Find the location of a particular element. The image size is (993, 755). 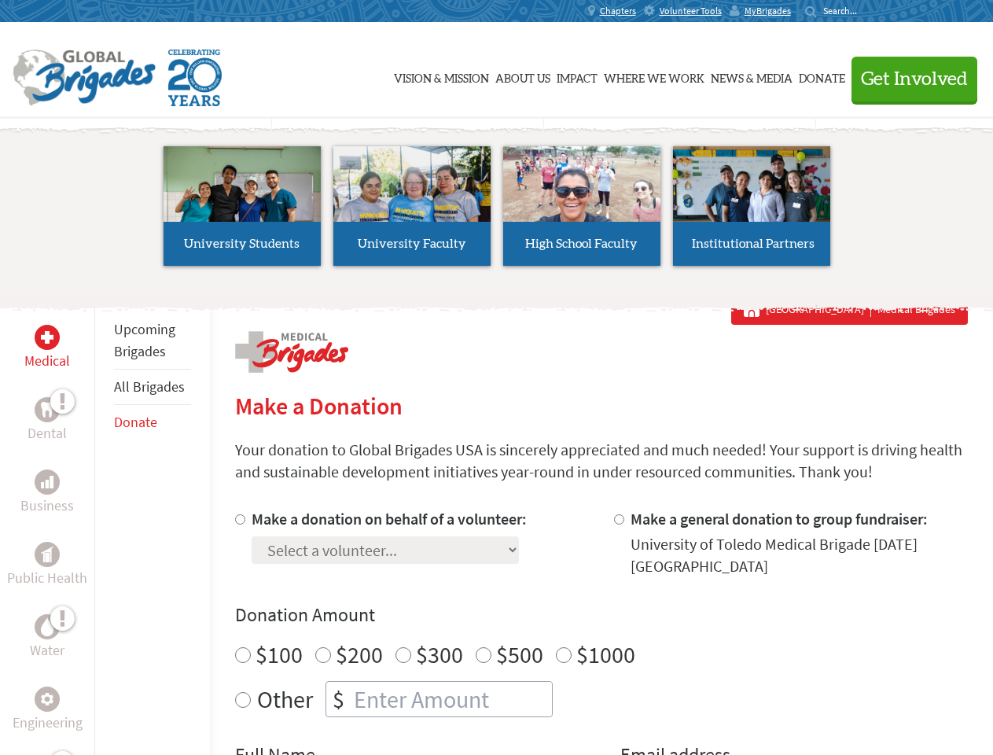

span: Volunteer Tools is located at coordinates (690, 11).